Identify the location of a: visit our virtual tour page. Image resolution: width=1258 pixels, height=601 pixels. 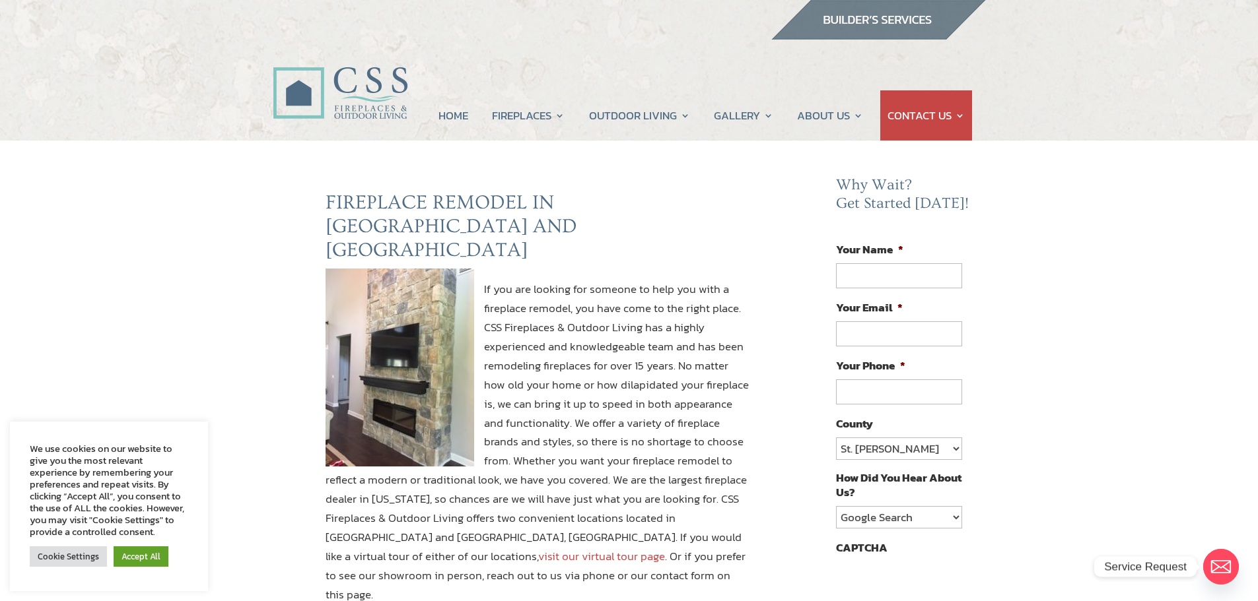
(601, 557).